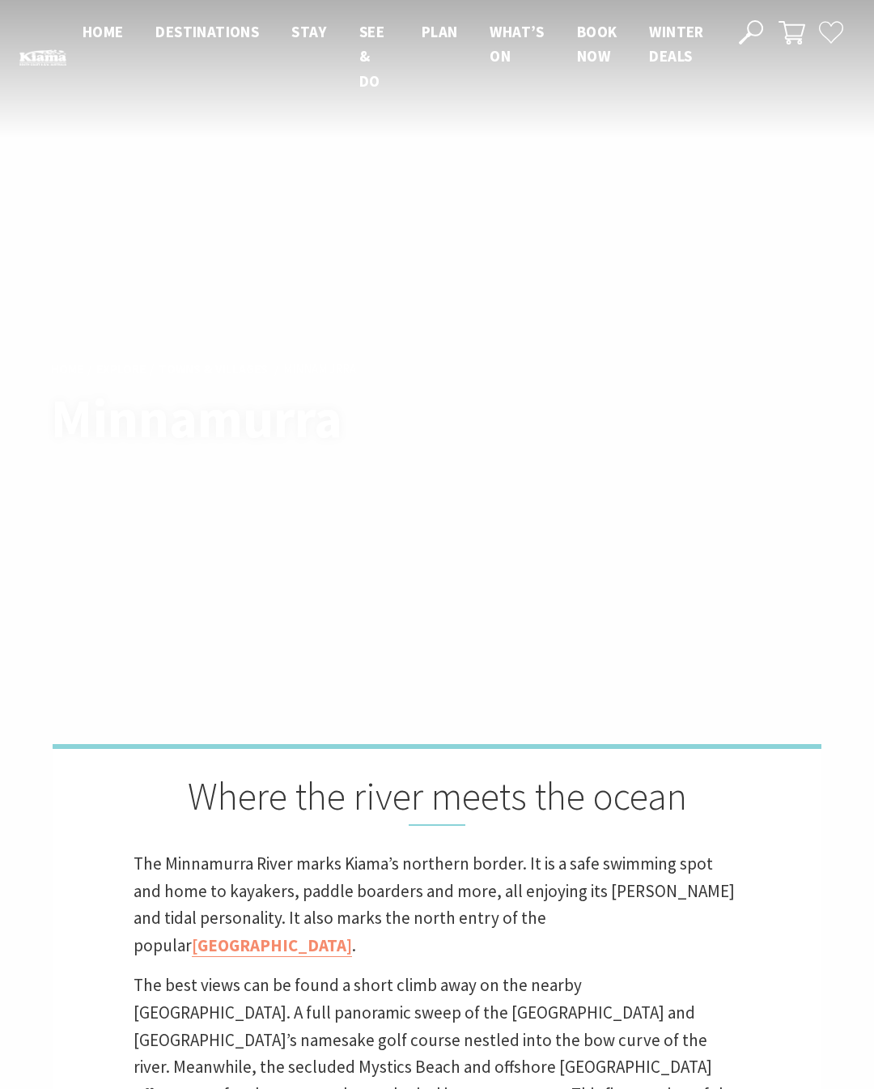 This screenshot has height=1089, width=874. What do you see at coordinates (320, 369) in the screenshot?
I see `li: Minnamurra` at bounding box center [320, 369].